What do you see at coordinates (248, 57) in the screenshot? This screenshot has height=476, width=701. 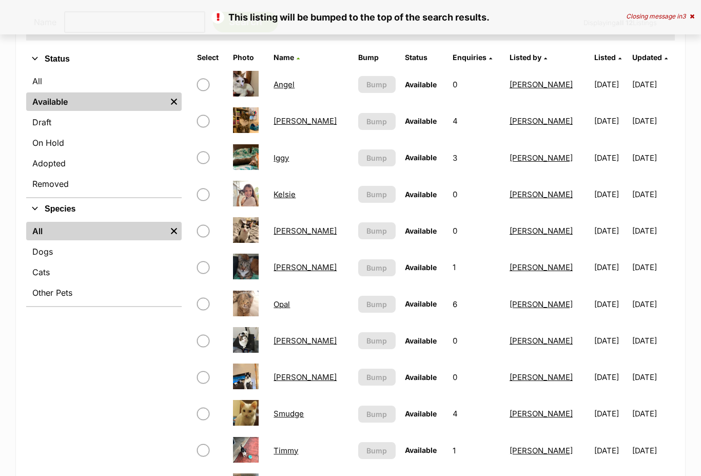 I see `th: Photo` at bounding box center [248, 57].